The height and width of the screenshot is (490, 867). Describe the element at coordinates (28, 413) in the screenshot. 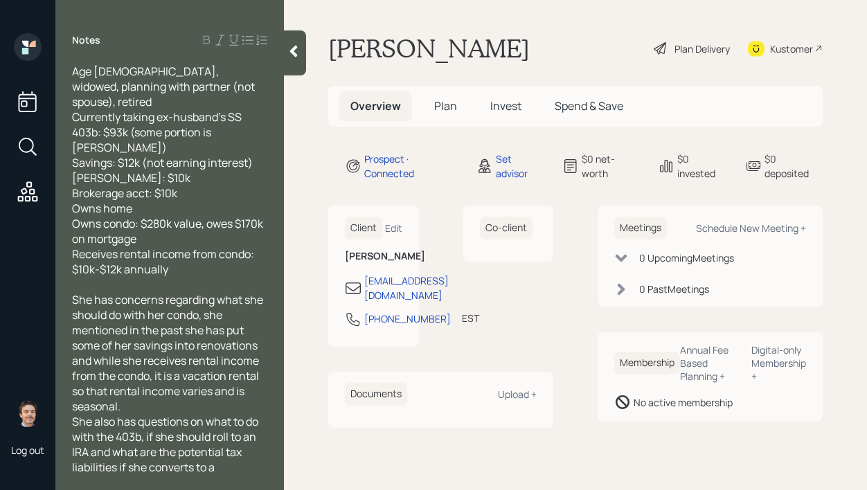

I see `img: robby-grisanti-headshot.png` at that location.